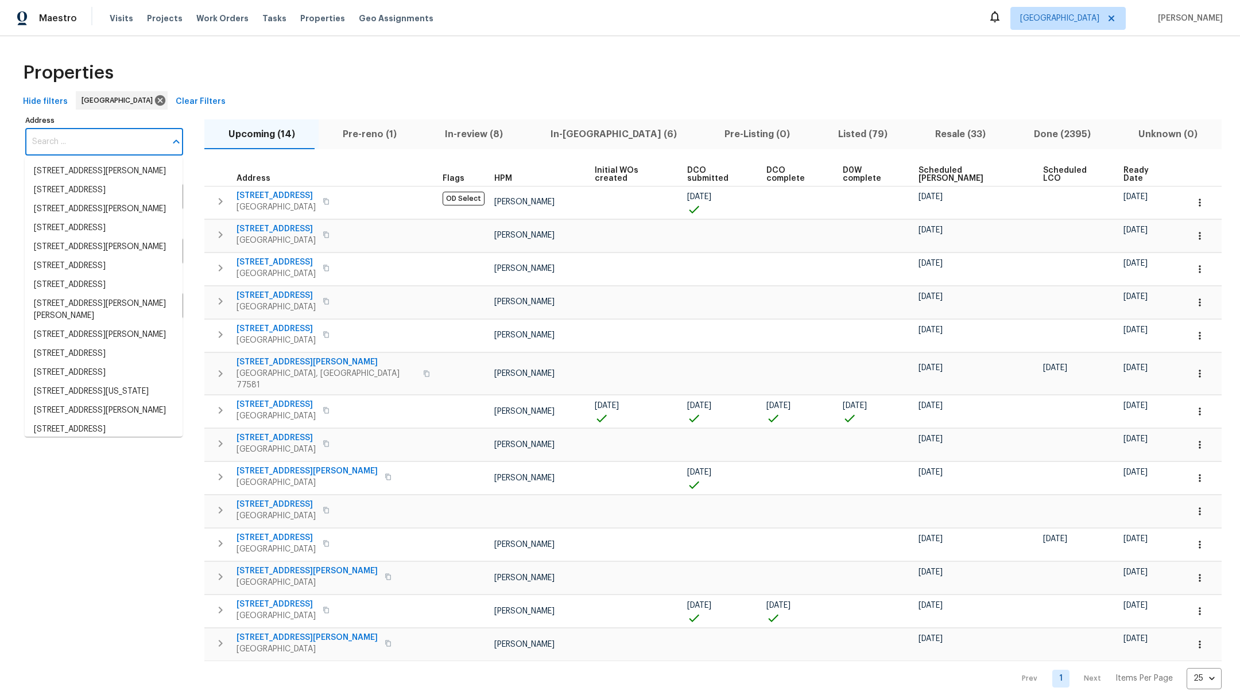 This screenshot has height=699, width=1240. What do you see at coordinates (474, 134) in the screenshot?
I see `span: In-review (8)` at bounding box center [474, 134].